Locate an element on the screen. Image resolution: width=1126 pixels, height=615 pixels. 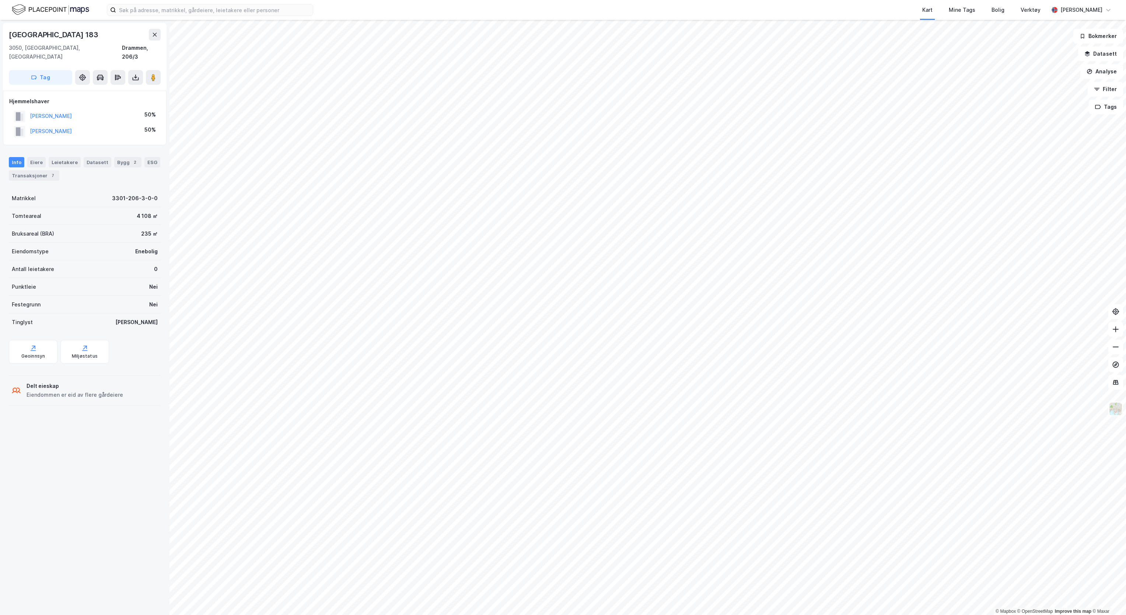
div: 2 is located at coordinates (135, 162).